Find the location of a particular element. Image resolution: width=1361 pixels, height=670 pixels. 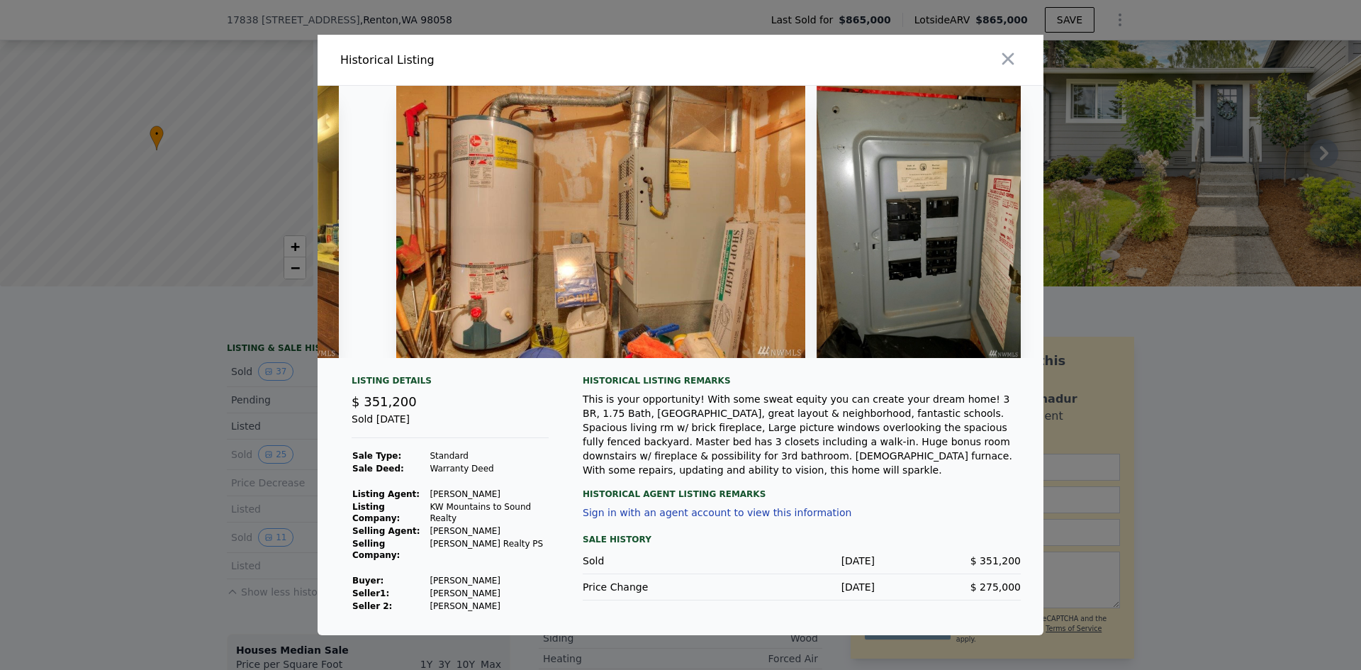

strong: Listing Agent: is located at coordinates (386, 494).